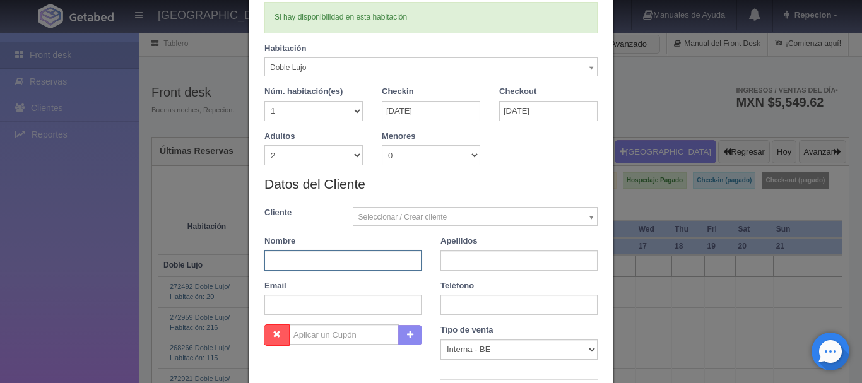 The height and width of the screenshot is (383, 862). Describe the element at coordinates (467, 330) in the screenshot. I see `label: Tipo de venta` at that location.